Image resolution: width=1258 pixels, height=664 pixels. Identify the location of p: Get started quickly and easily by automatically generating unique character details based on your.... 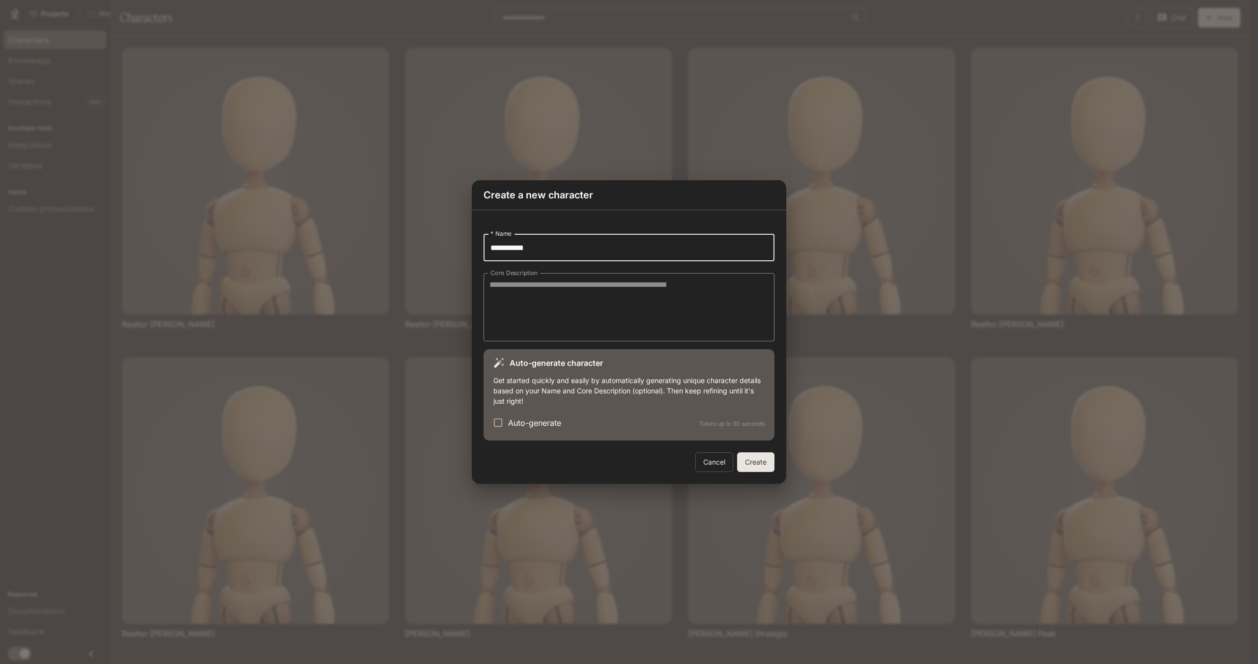
(629, 391).